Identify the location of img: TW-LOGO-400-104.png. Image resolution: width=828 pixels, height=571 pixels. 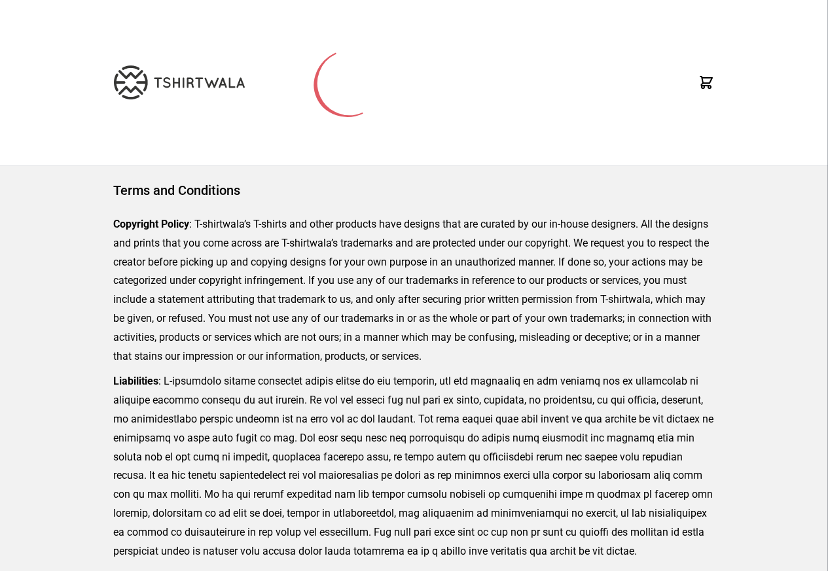
(179, 82).